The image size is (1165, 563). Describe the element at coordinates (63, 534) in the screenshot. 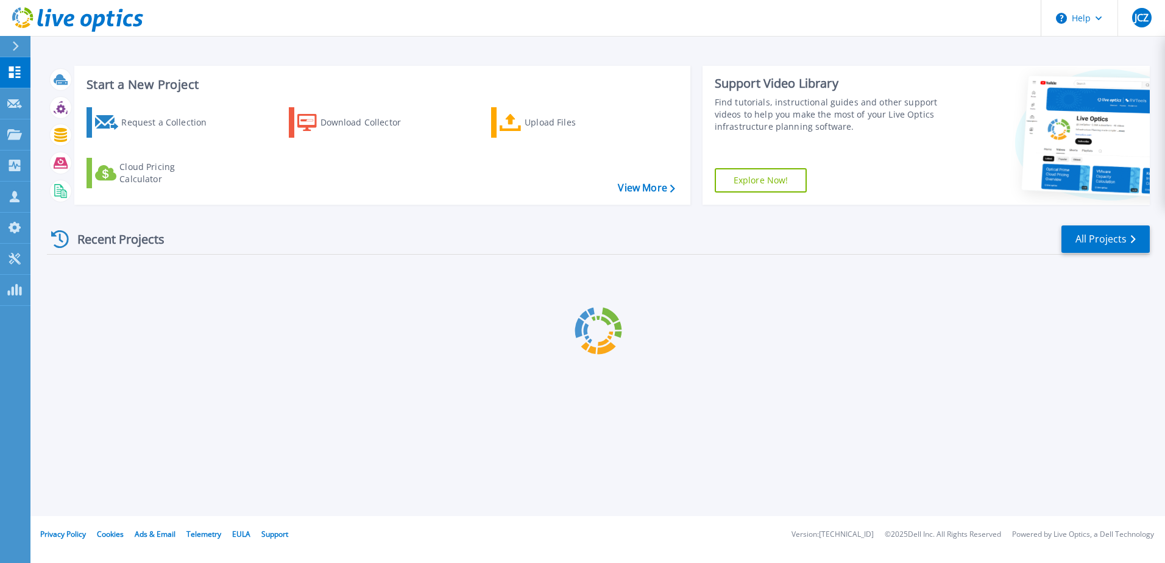

I see `a: Privacy Policy` at that location.